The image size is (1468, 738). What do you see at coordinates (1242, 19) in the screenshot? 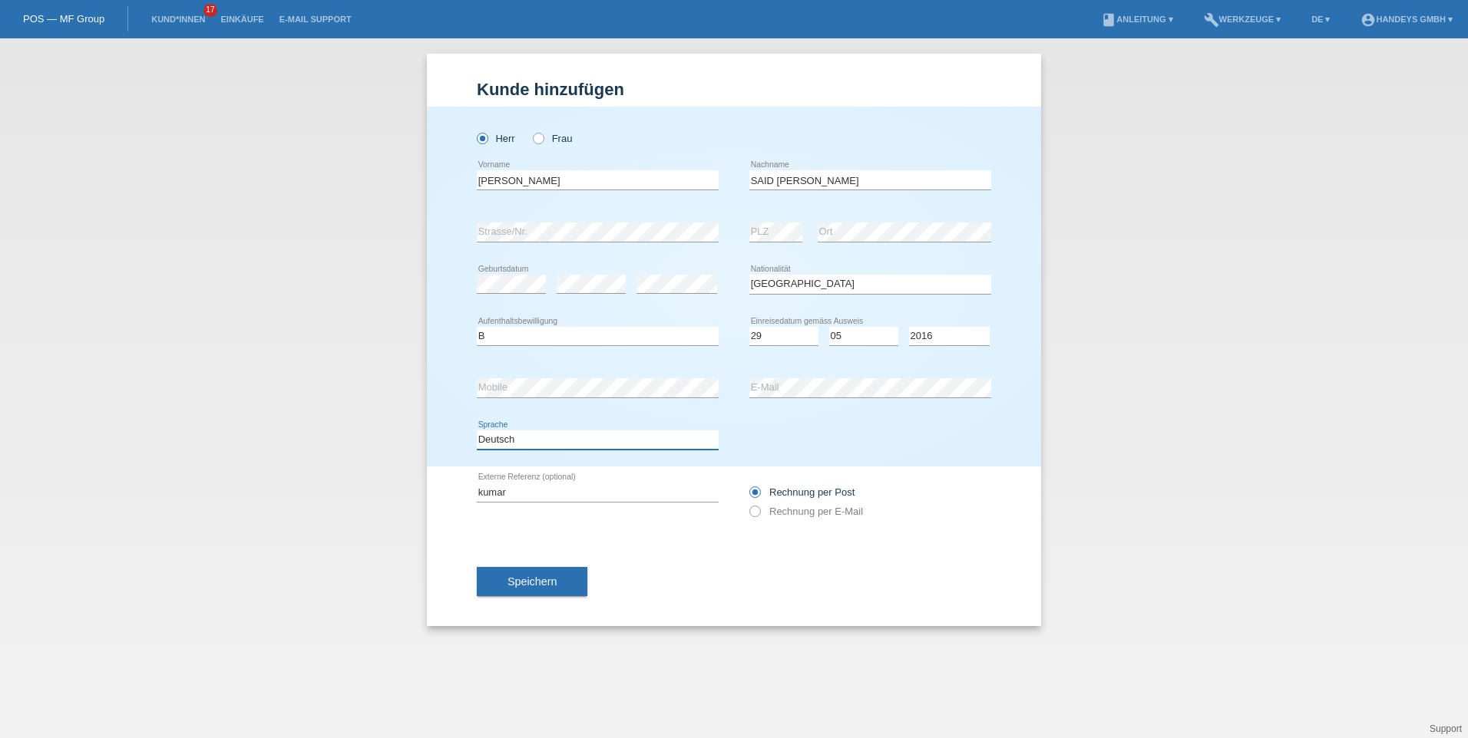
I see `a: buildWerkzeuge ▾` at bounding box center [1242, 19].